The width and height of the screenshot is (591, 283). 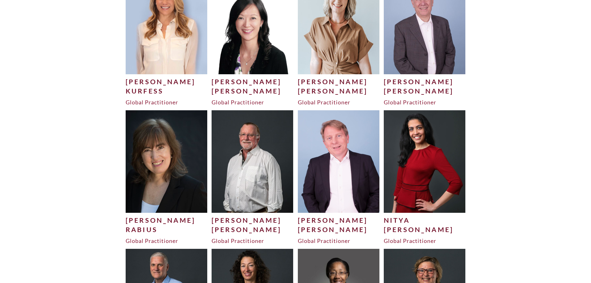 What do you see at coordinates (425, 161) in the screenshot?
I see `img: NS_047-scaled-e1738855716800-500x625.jpg` at bounding box center [425, 161].